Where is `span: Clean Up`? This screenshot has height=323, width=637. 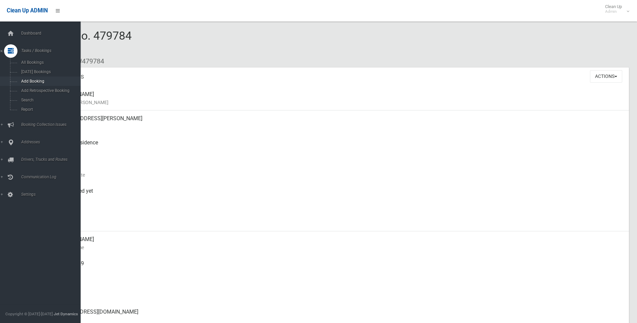
span: Clean Up is located at coordinates (615, 9).